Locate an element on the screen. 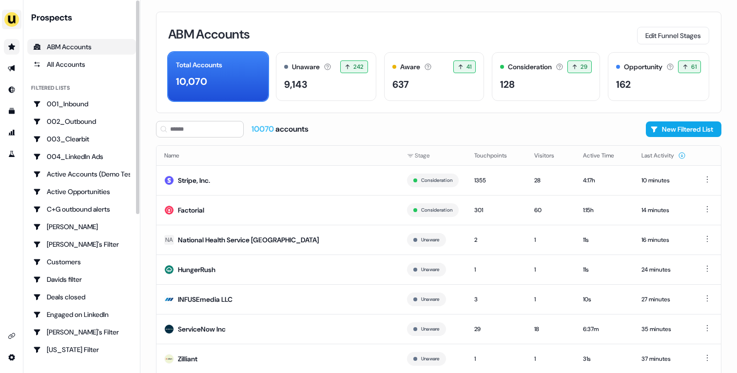 Image resolution: width=737 pixels, height=373 pixels. a: Go to C+G outbound alerts is located at coordinates (81, 209).